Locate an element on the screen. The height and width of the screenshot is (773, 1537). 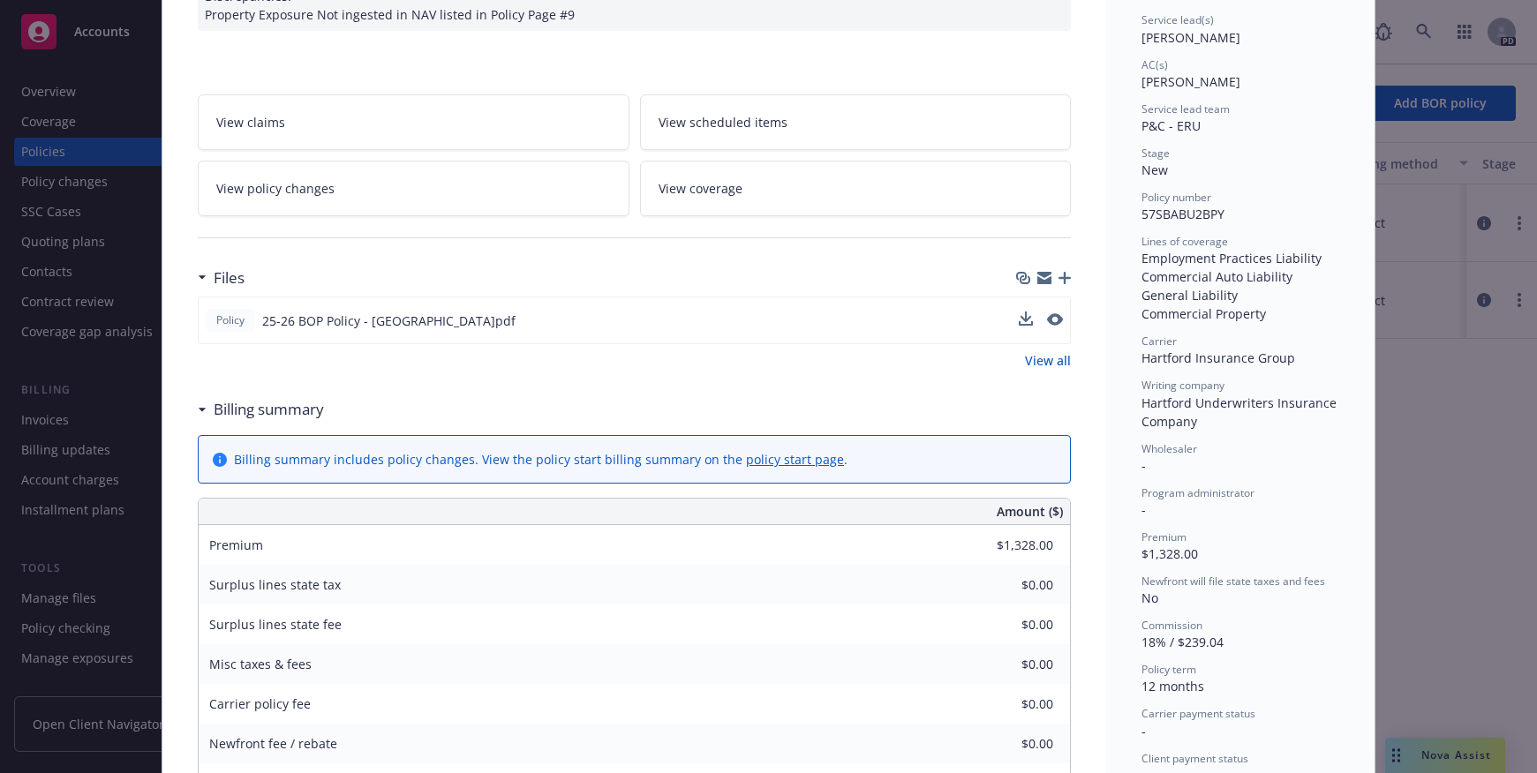
h3: Files is located at coordinates (229, 278).